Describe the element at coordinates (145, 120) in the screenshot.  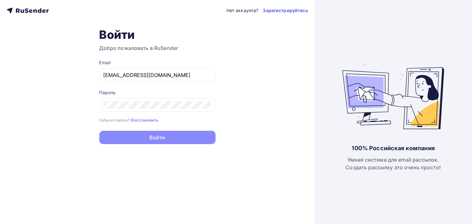
I see `small: Восстановить` at that location.